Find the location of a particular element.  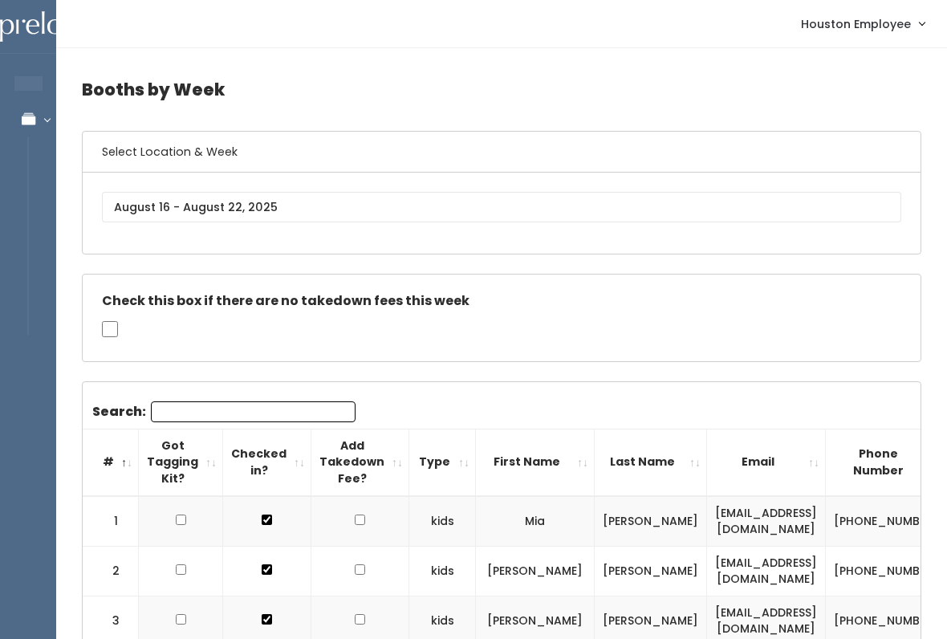

th: First Name: activate to sort column ascending is located at coordinates (535, 461).